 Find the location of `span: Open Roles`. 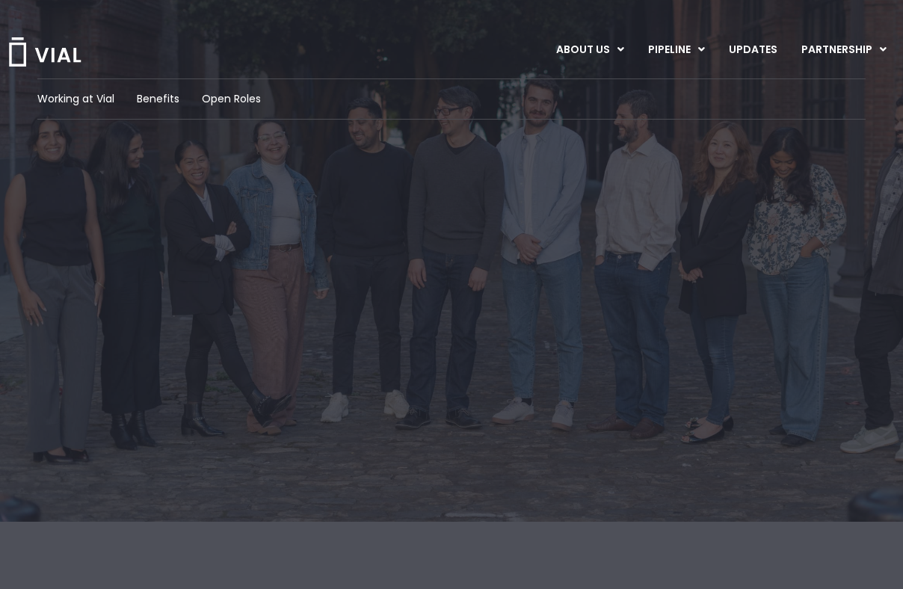

span: Open Roles is located at coordinates (231, 99).